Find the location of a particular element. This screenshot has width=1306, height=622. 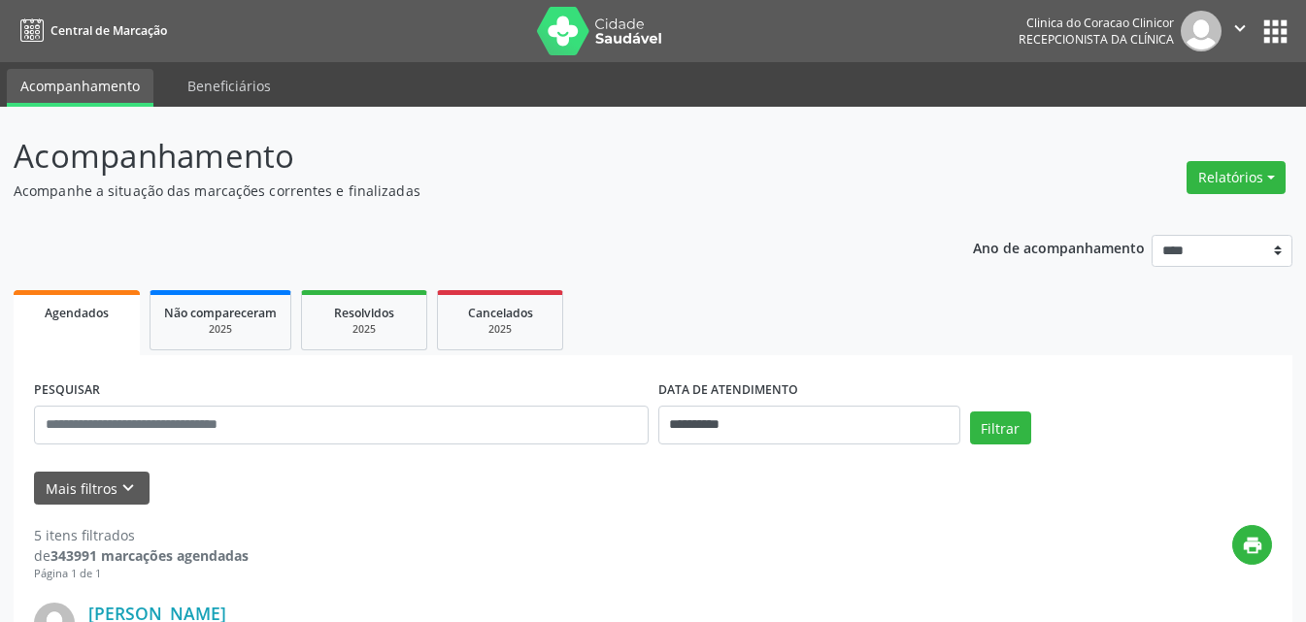

img: img is located at coordinates (1201, 31).